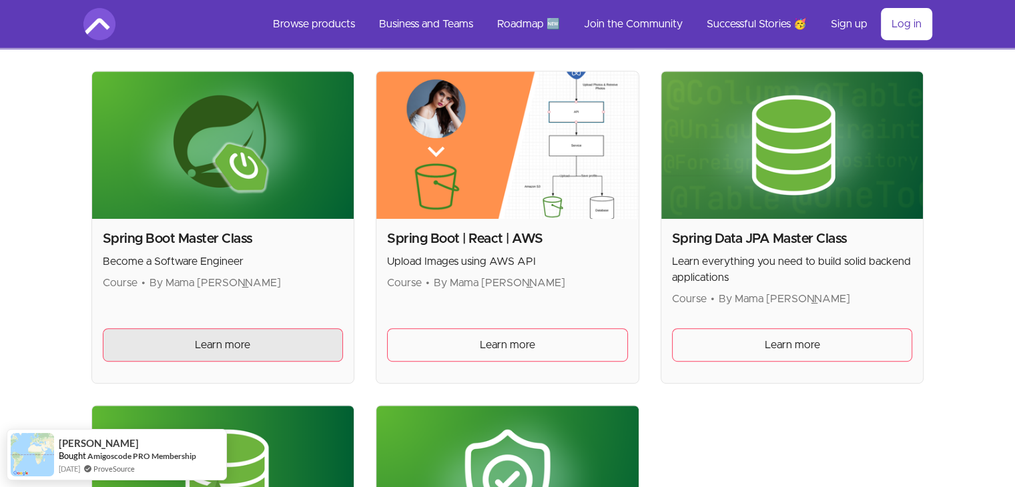  What do you see at coordinates (426, 24) in the screenshot?
I see `a: Business and Teams` at bounding box center [426, 24].